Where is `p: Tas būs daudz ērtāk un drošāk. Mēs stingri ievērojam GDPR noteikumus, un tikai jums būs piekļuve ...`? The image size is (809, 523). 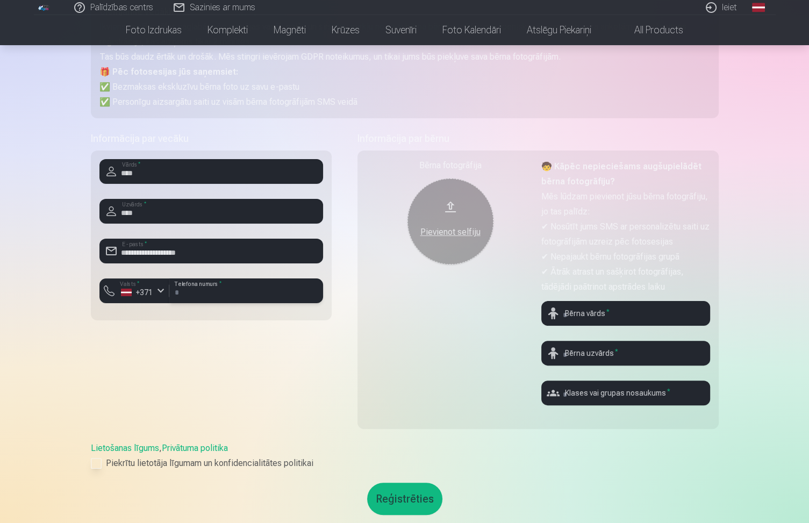
p: Tas būs daudz ērtāk un drošāk. Mēs stingri ievērojam GDPR noteikumus, un tikai jums būs piekļuve ... is located at coordinates (405, 57).